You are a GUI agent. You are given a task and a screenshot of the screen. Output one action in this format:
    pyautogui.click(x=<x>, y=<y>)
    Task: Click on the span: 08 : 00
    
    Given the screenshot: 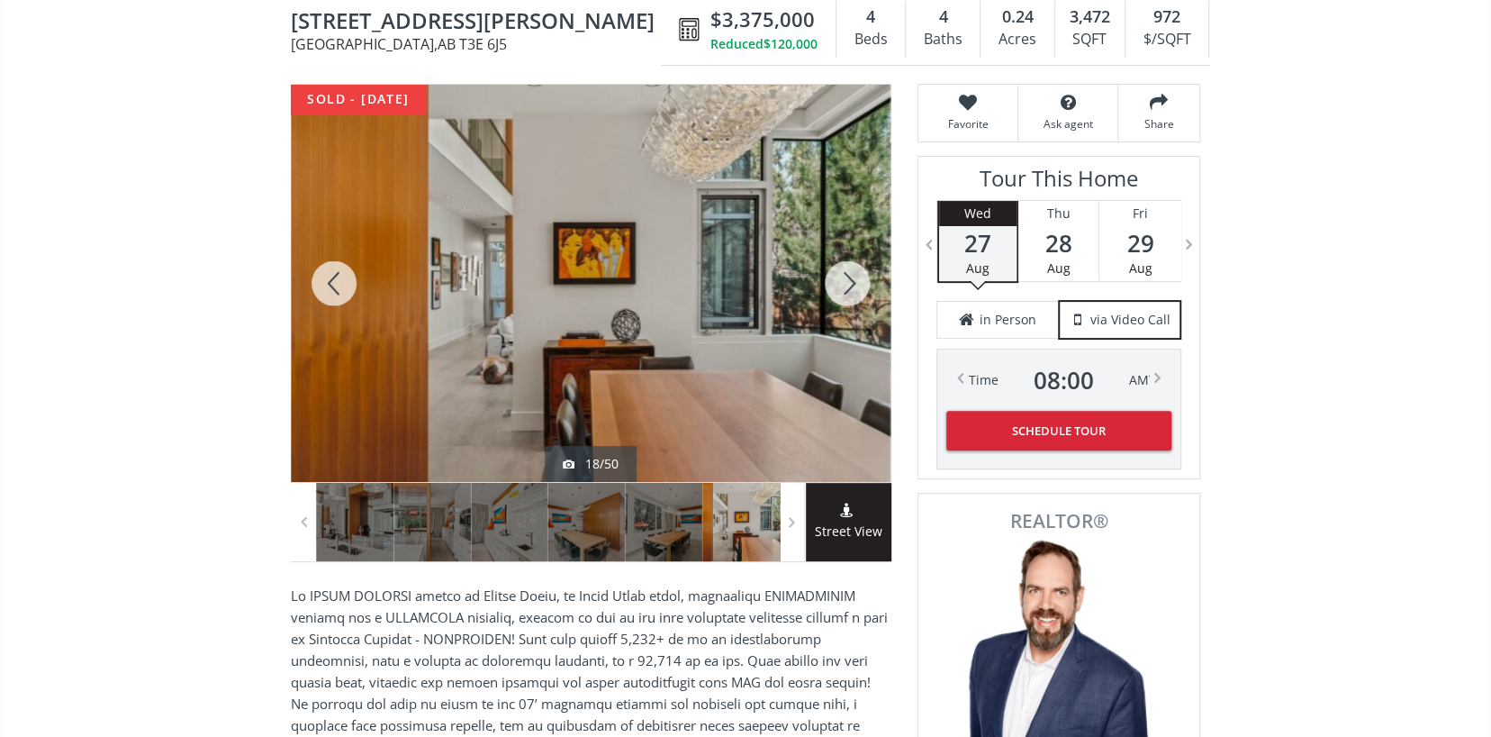 What is the action you would take?
    pyautogui.click(x=1063, y=380)
    